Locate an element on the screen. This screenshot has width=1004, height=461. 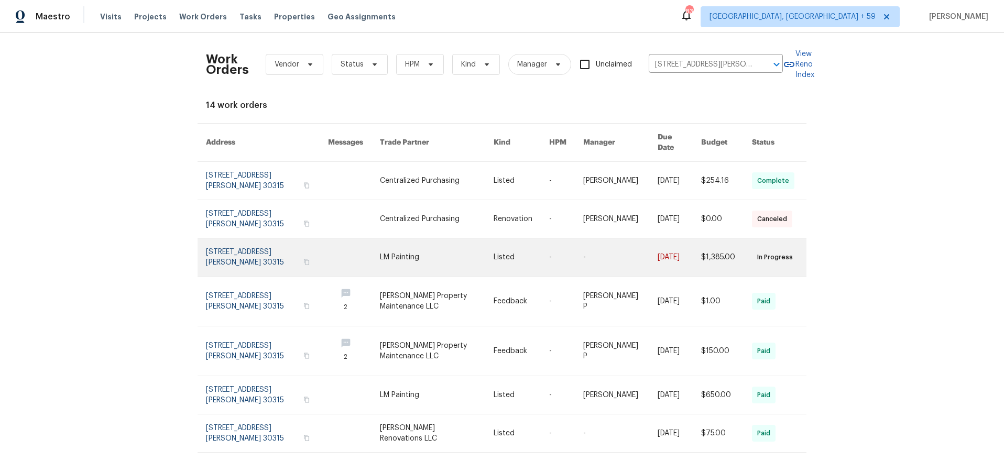
th: Kind is located at coordinates (513, 143).